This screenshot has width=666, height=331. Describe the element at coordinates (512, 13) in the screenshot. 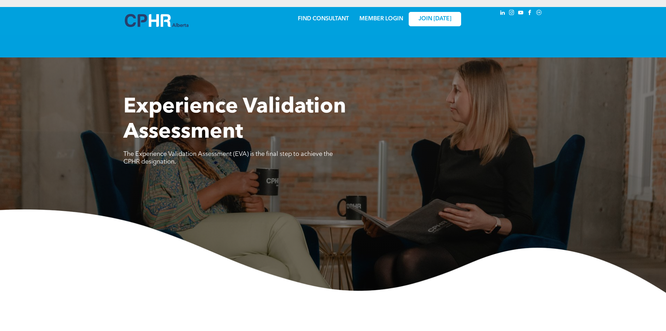

I see `a: instagram` at that location.